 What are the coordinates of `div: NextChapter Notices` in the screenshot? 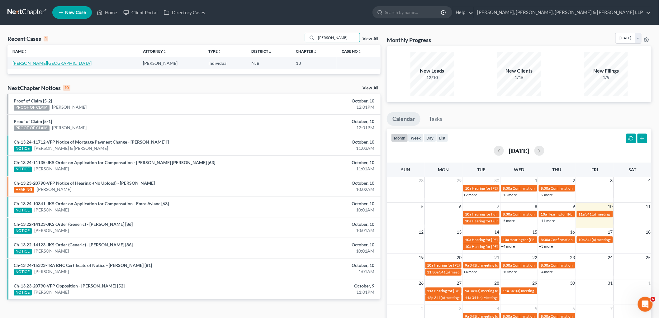 It's located at (39, 88).